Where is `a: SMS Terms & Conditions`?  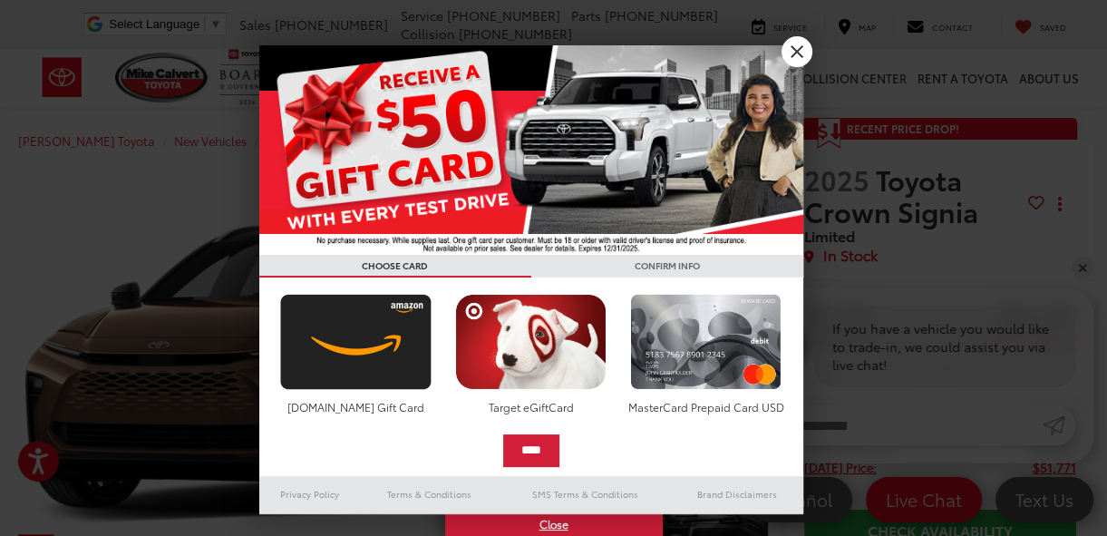 a: SMS Terms & Conditions is located at coordinates (585, 494).